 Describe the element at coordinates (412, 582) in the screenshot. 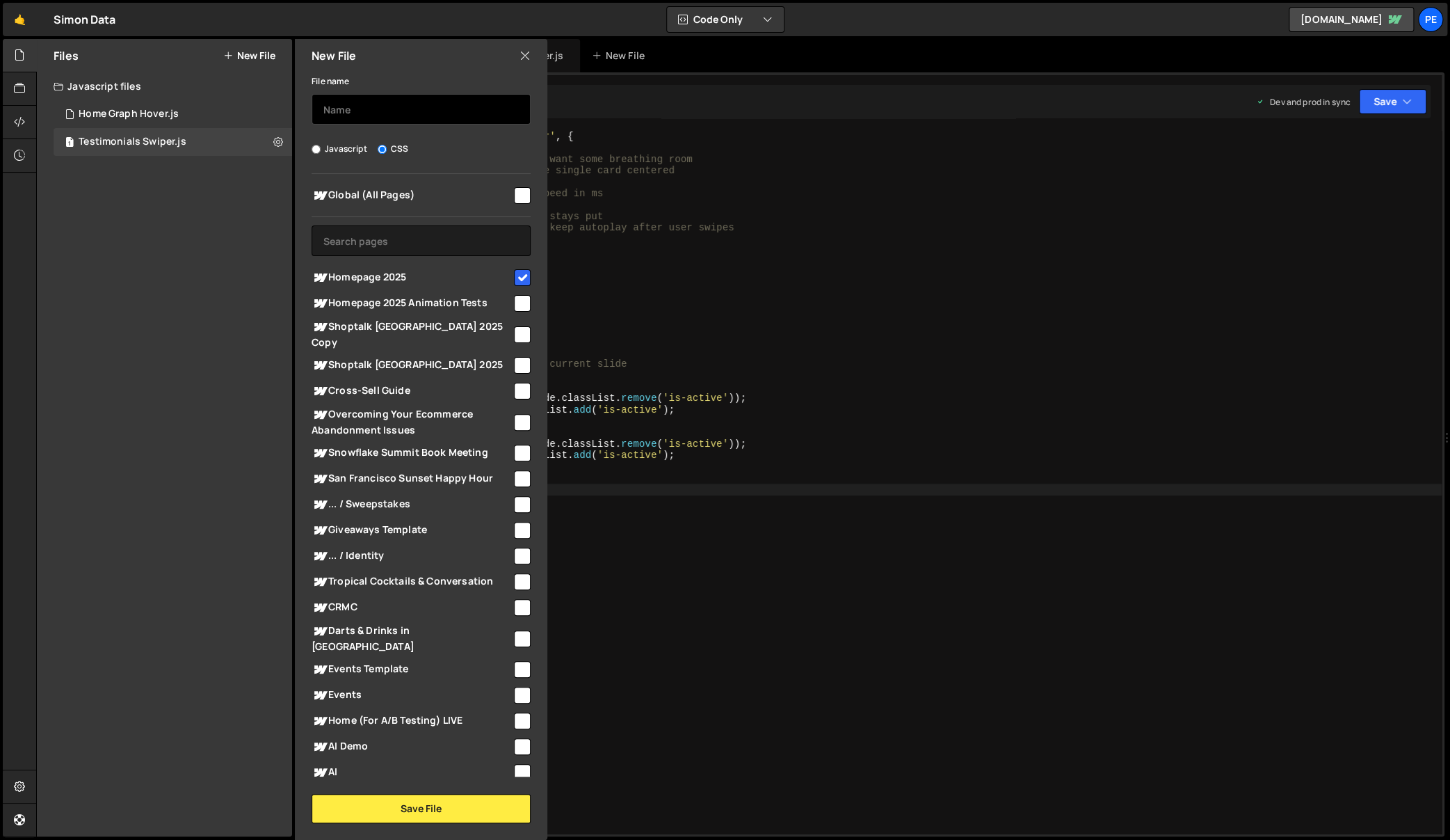

I see `span: Tropical Cocktails & Conversation` at that location.